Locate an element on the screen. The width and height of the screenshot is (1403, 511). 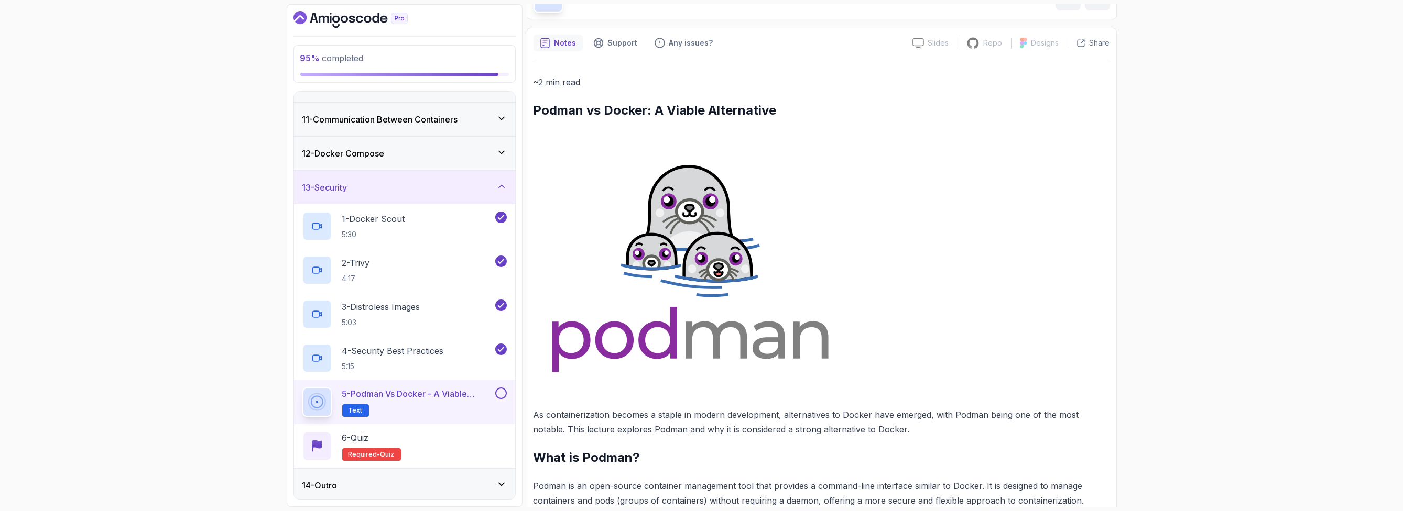
h3: 11 - Communication Between Containers is located at coordinates (380, 119).